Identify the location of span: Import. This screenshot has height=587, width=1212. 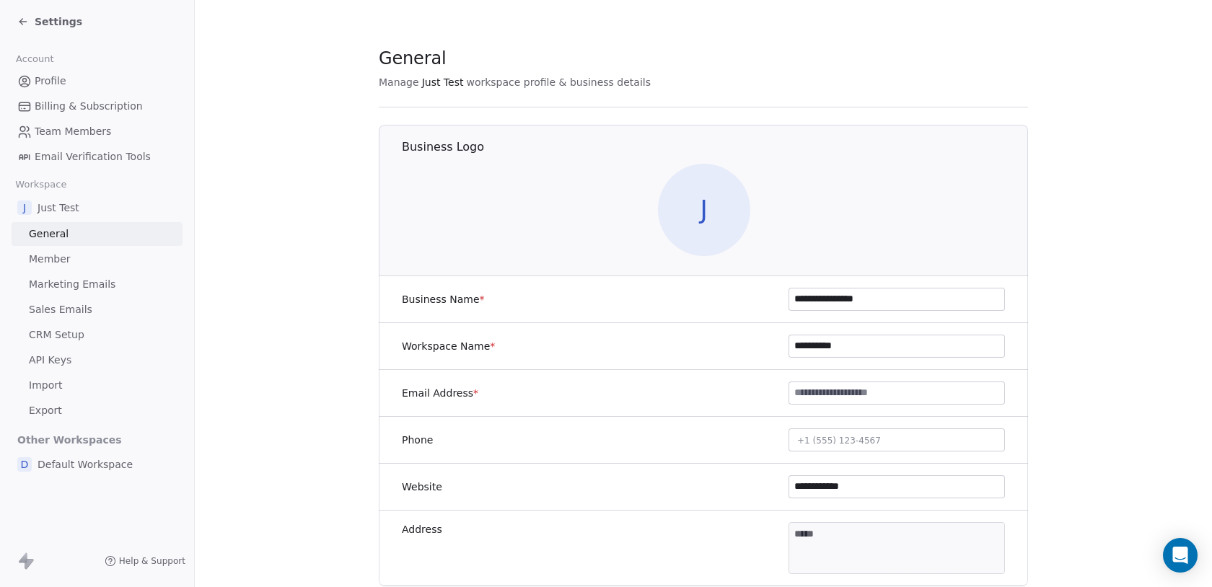
(45, 385).